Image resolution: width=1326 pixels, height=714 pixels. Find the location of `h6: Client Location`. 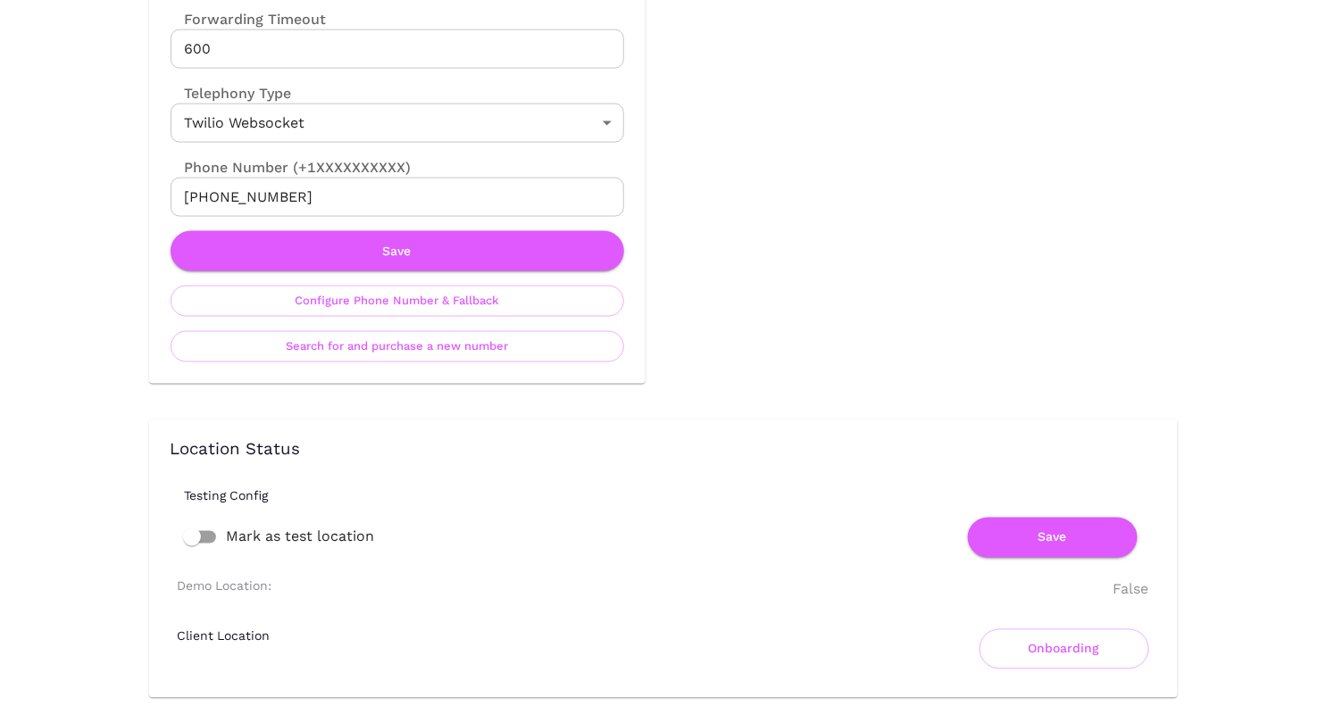

h6: Client Location is located at coordinates (224, 637).